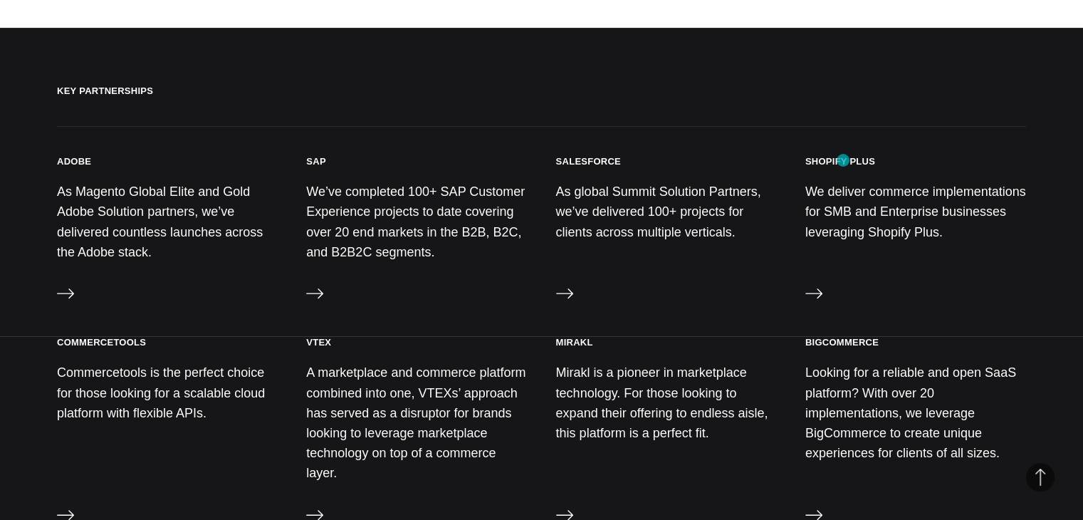 The image size is (1083, 520). I want to click on h3: Mirakl, so click(575, 342).